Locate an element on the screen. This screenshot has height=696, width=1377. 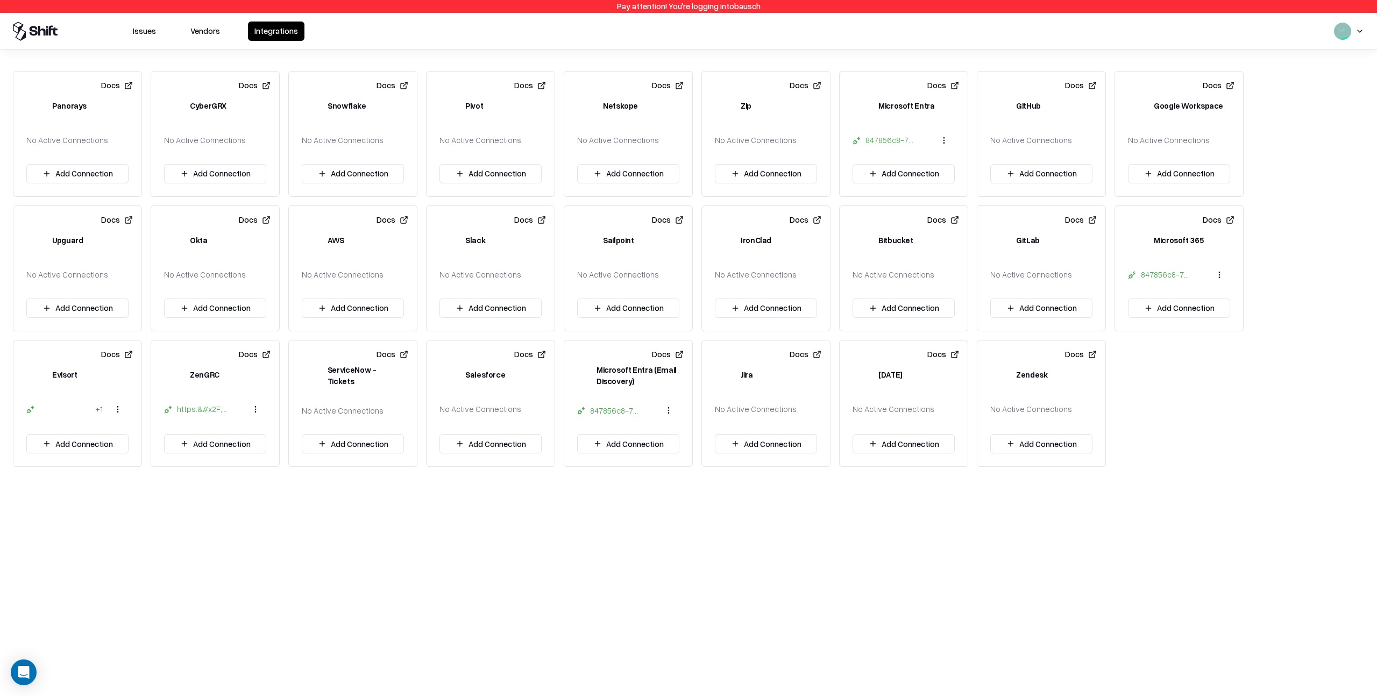
div: Upguard is located at coordinates (67, 240).